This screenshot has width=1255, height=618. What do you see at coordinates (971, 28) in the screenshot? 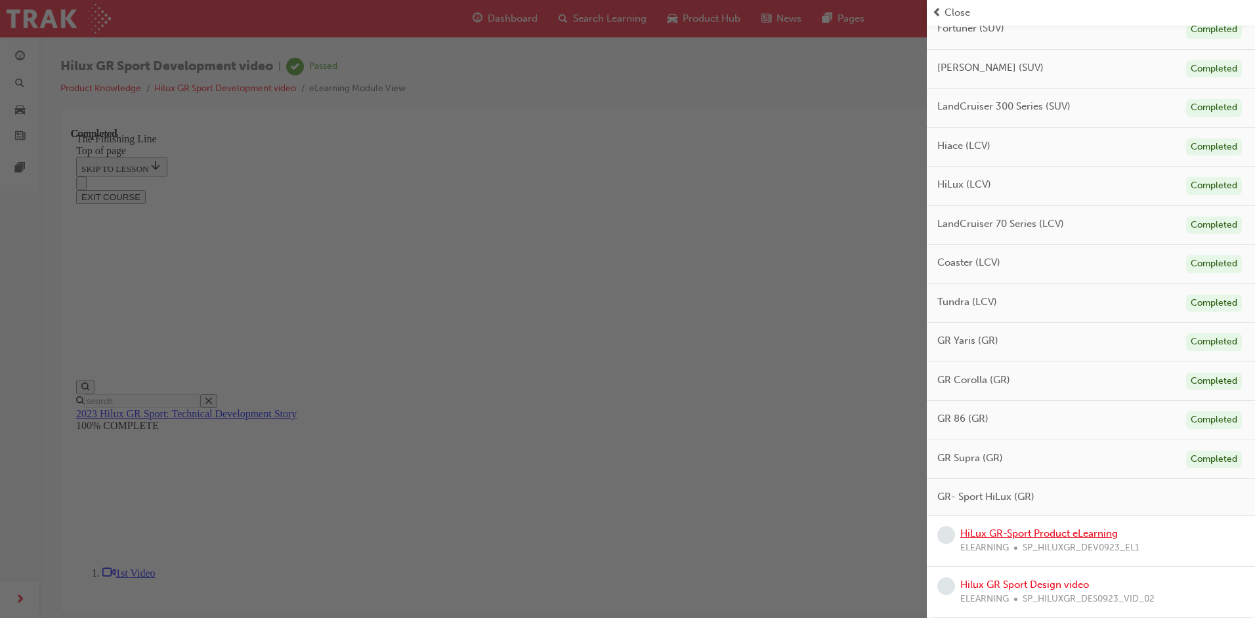
I see `span: Fortuner (SUV)` at bounding box center [971, 28].